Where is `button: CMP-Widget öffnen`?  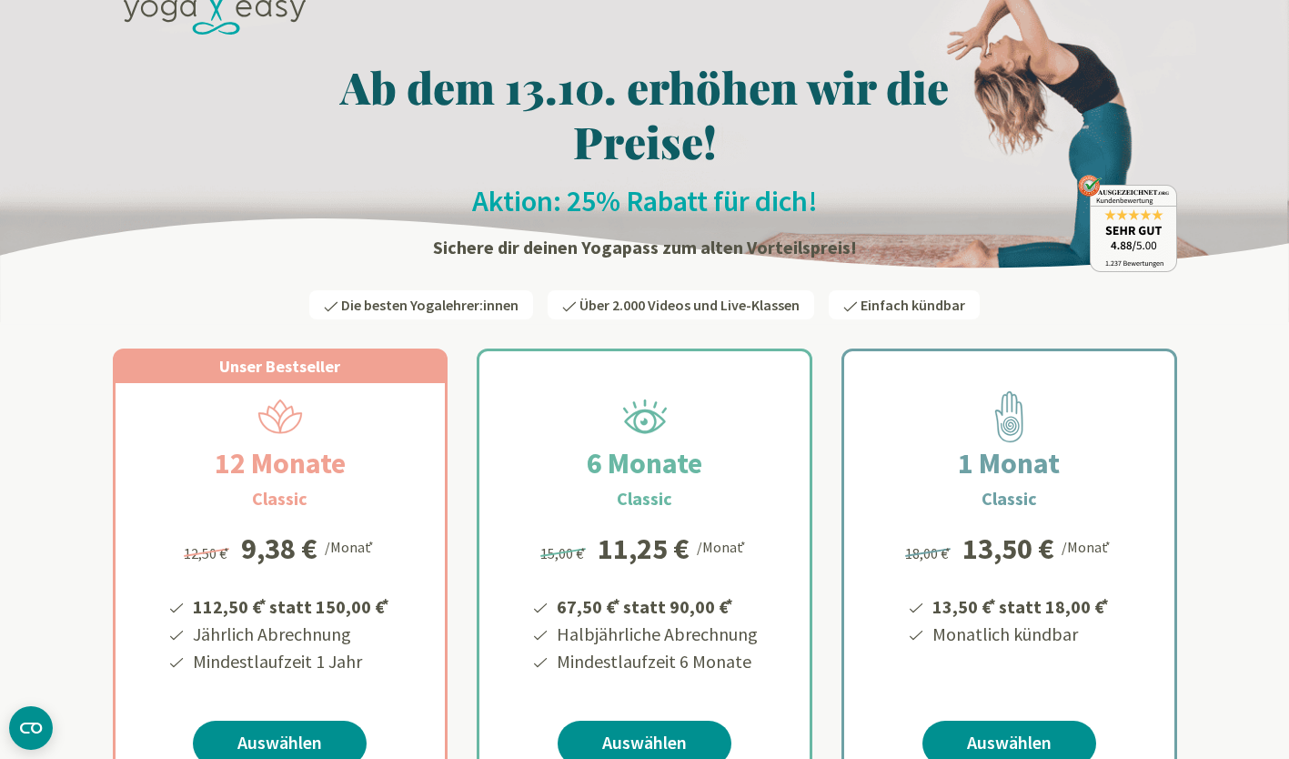 button: CMP-Widget öffnen is located at coordinates (31, 728).